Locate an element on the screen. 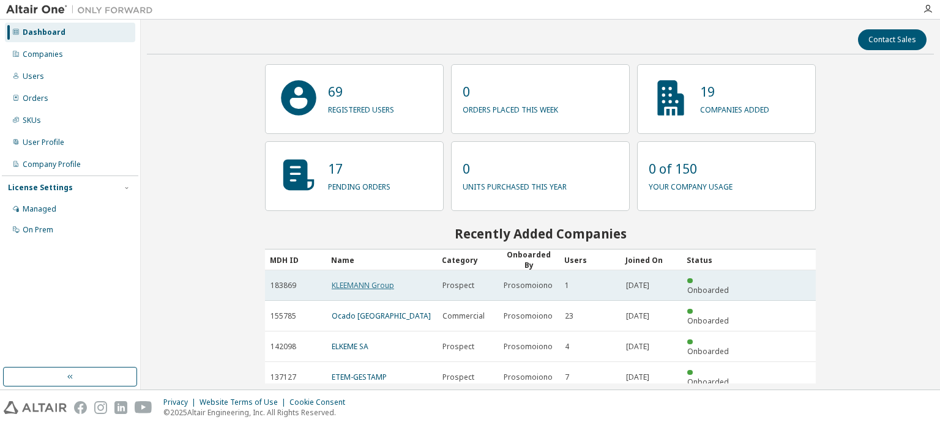  span: 23 is located at coordinates (569, 316).